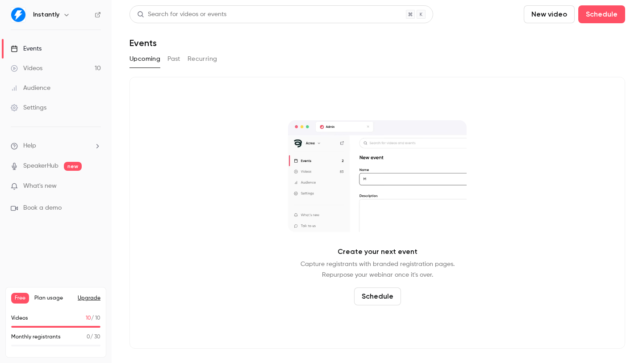  Describe the element at coordinates (93, 337) in the screenshot. I see `p: / 30` at that location.